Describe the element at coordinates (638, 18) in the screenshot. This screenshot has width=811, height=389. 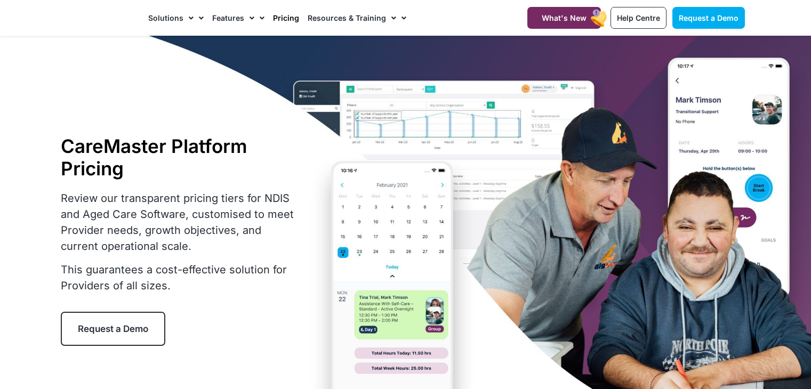
I see `a: Help Centre` at that location.